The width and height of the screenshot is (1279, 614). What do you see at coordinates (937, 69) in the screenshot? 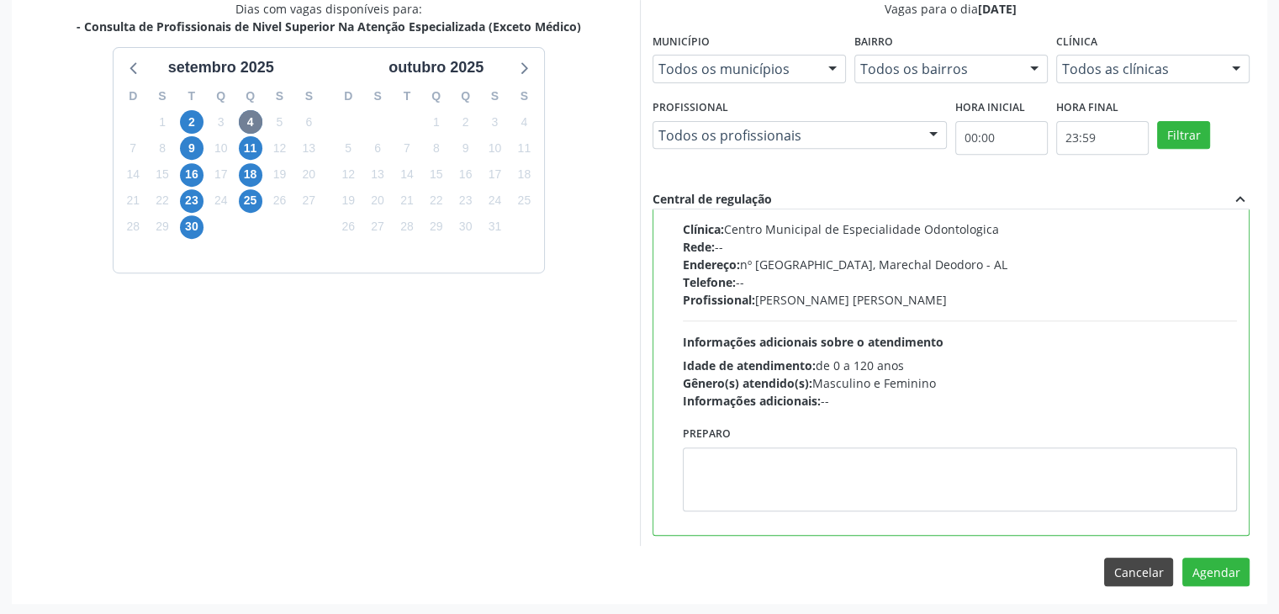
I see `span: Todos os bairros` at bounding box center [937, 69].